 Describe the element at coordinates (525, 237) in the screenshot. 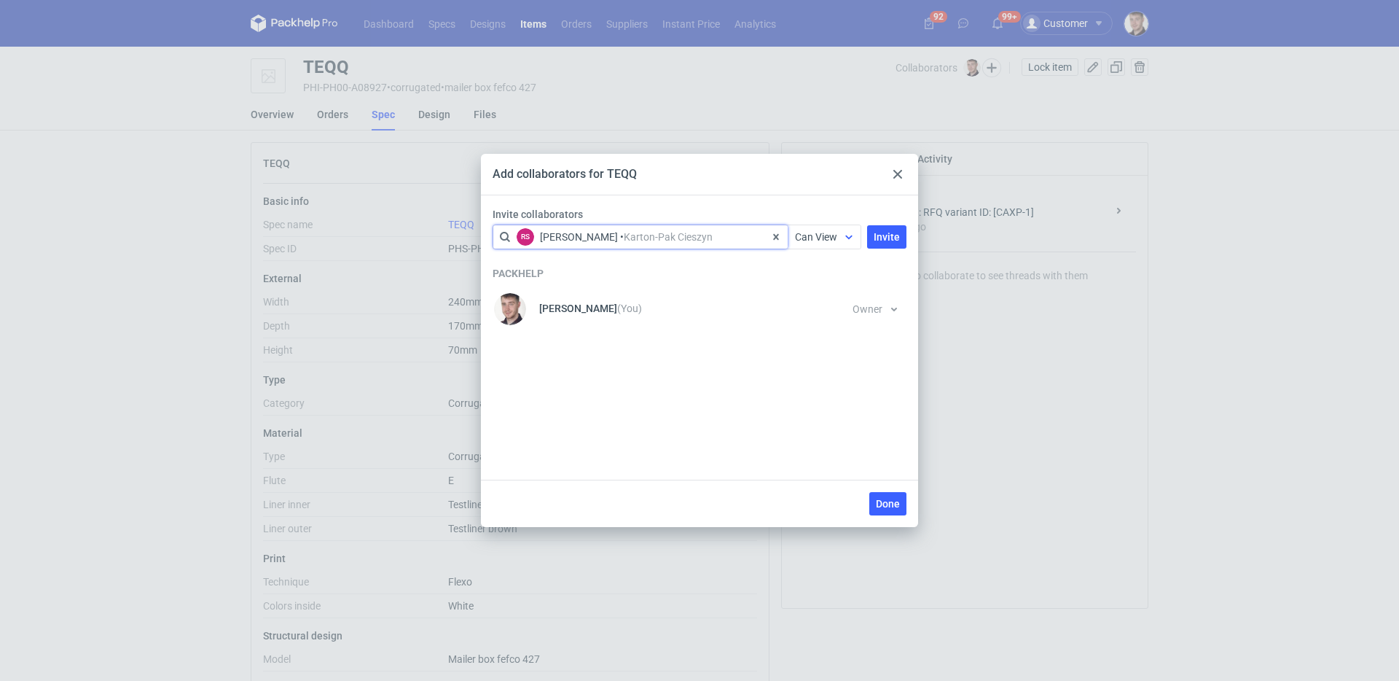

I see `figcaption: RS` at that location.